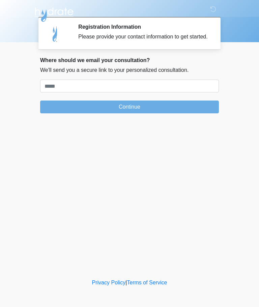 The width and height of the screenshot is (259, 307). Describe the element at coordinates (54, 13) in the screenshot. I see `img: Hydrate IV Bar - Arcadia Logo` at that location.